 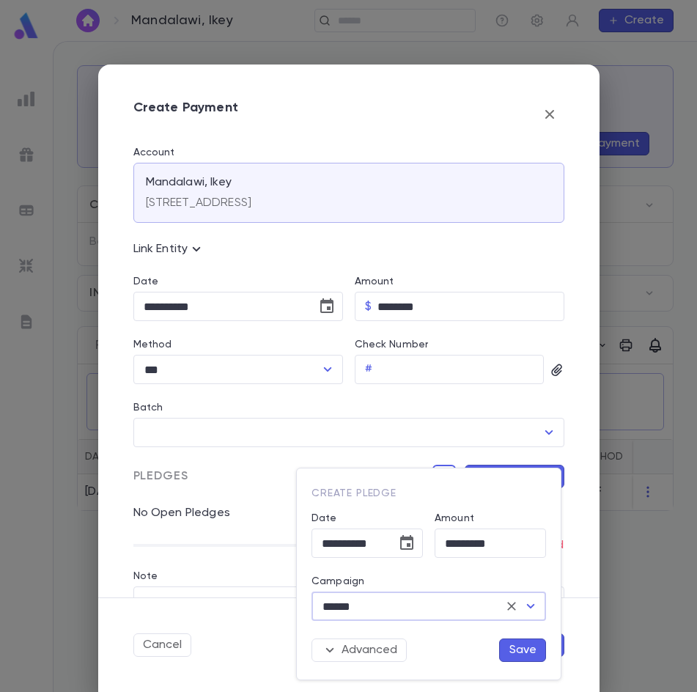 What do you see at coordinates (338, 581) in the screenshot?
I see `label: Campaign` at bounding box center [338, 581].